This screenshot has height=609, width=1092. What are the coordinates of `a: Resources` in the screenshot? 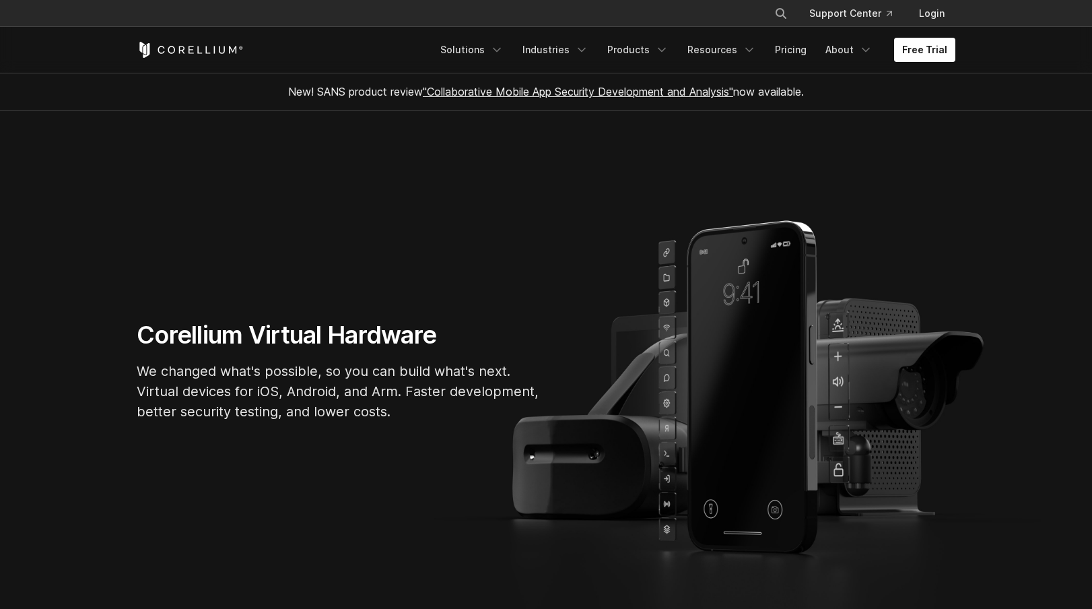 It's located at (722, 50).